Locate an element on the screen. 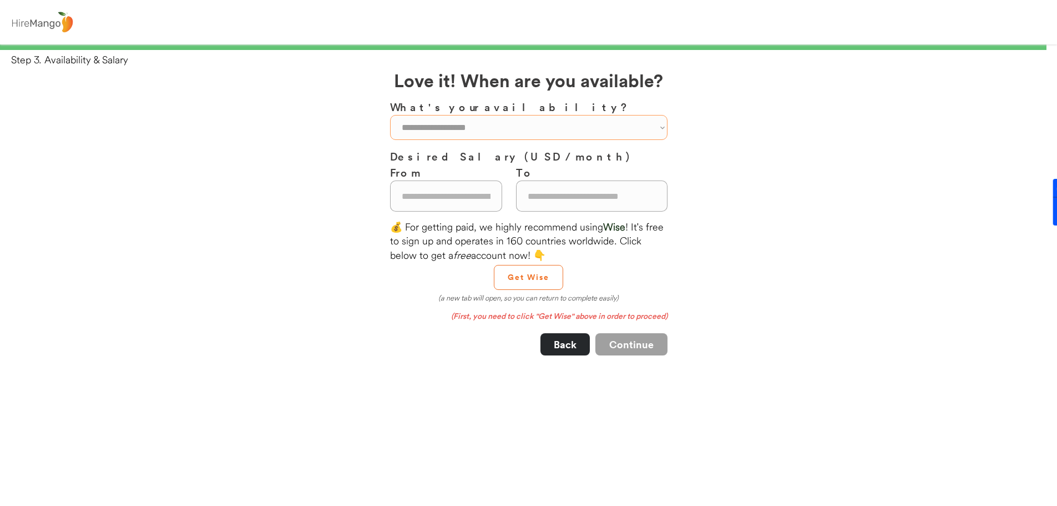 The width and height of the screenshot is (1057, 506). button: Continue is located at coordinates (632, 344).